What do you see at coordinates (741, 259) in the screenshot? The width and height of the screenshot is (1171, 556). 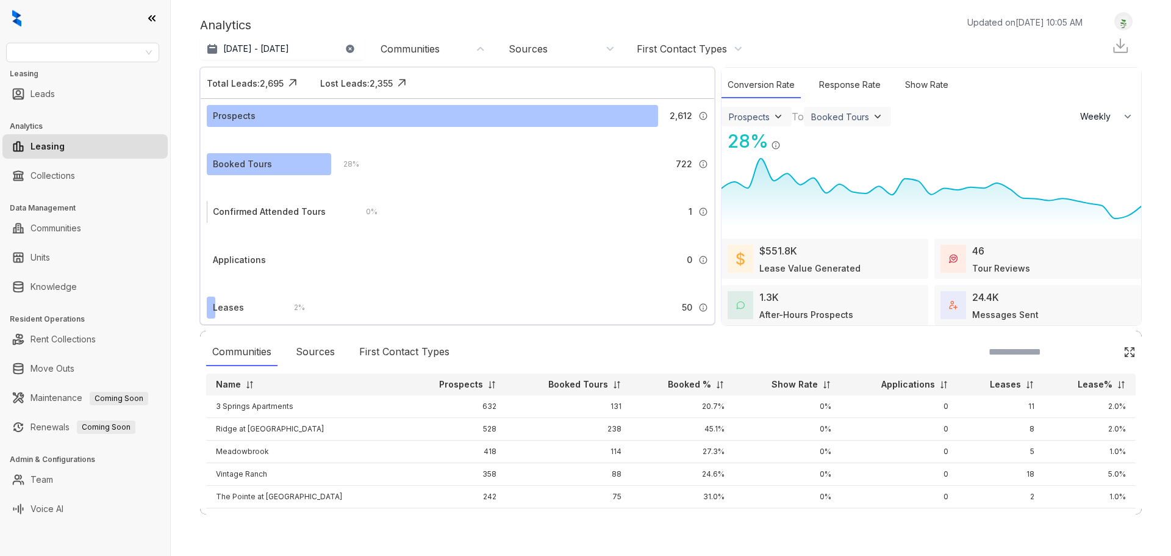 I see `img: LeaseValue` at bounding box center [741, 259].